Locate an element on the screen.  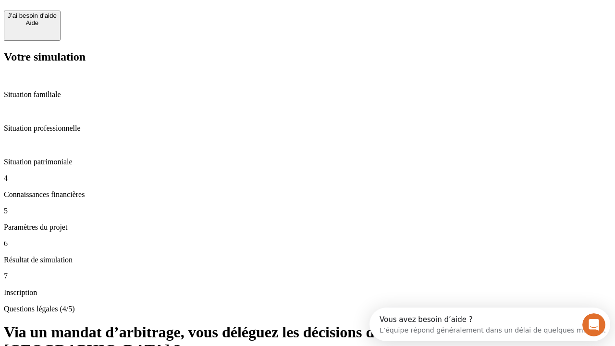
p: 7 is located at coordinates (308, 276).